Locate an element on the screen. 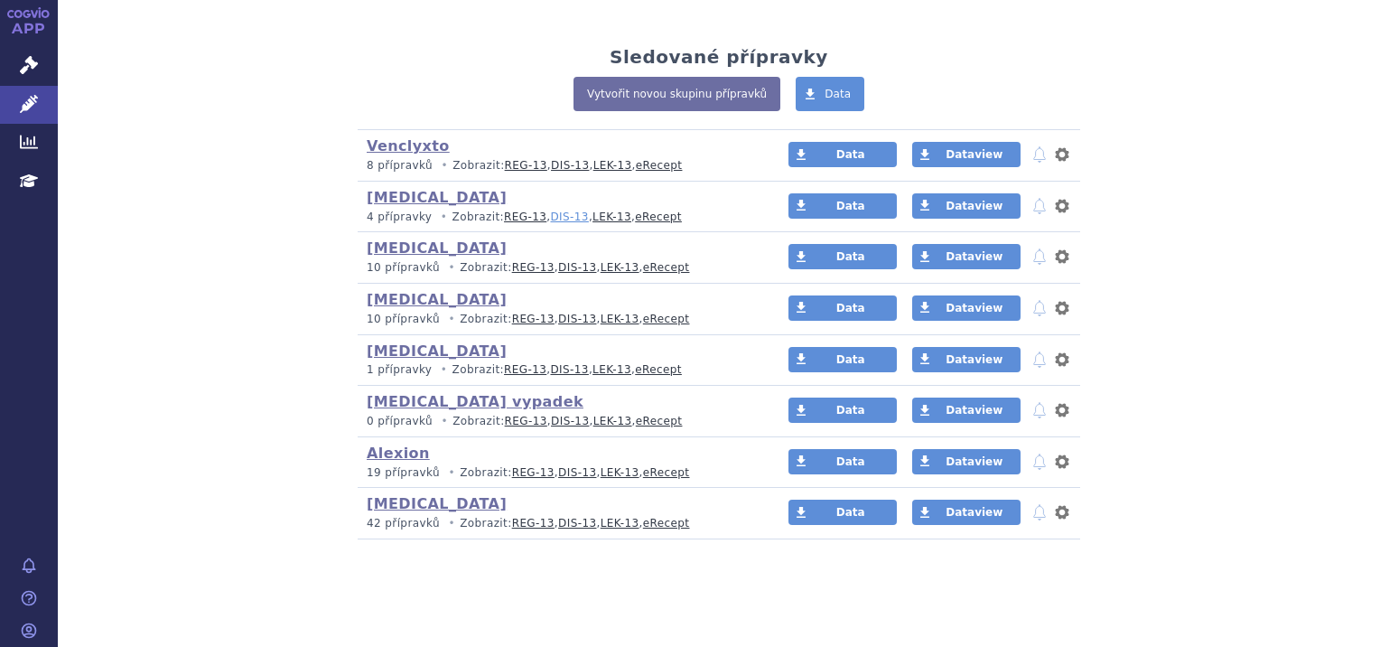 The image size is (1380, 647). span: 4 přípravky is located at coordinates (399, 217).